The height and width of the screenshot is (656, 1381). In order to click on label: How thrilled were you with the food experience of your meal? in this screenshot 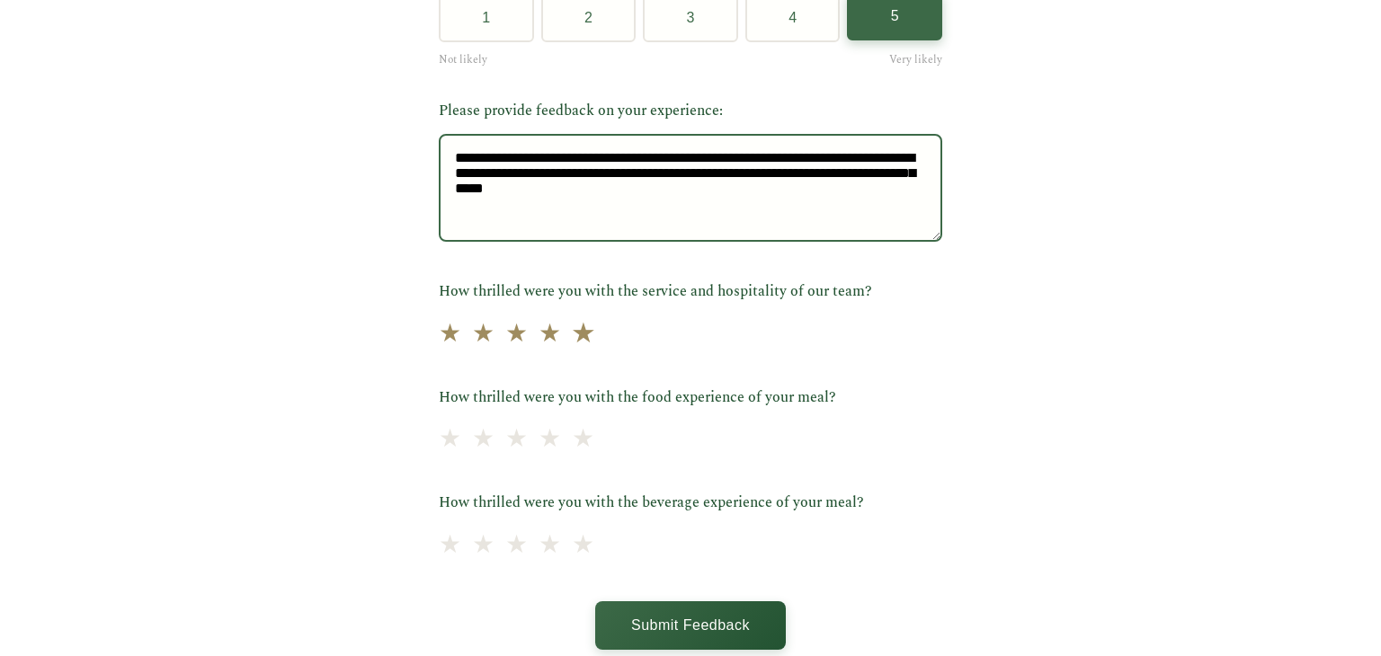, I will do `click(691, 398)`.